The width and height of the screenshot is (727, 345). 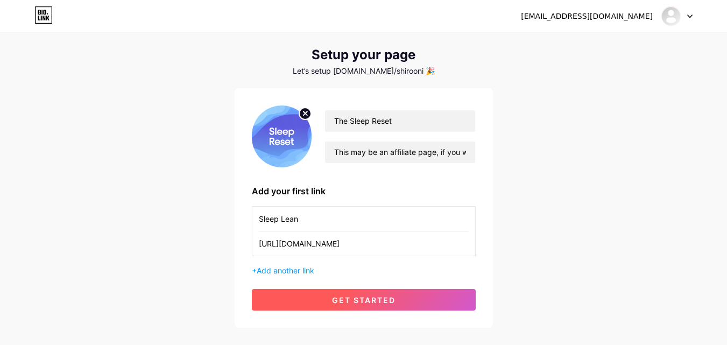 What do you see at coordinates (671, 16) in the screenshot?
I see `img: shirooni` at bounding box center [671, 16].